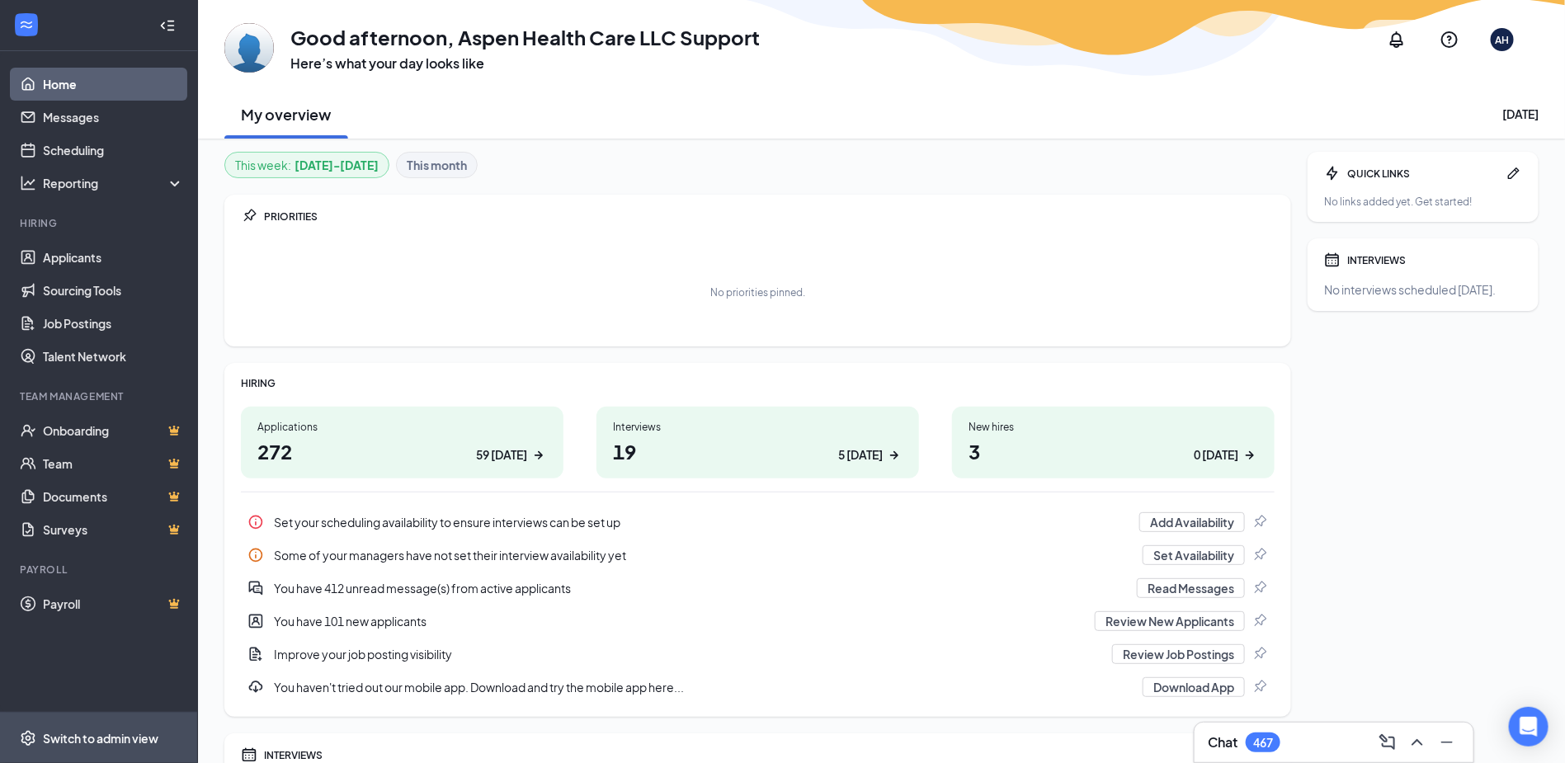 The width and height of the screenshot is (1565, 763). What do you see at coordinates (113, 497) in the screenshot?
I see `a: DocumentsCrown` at bounding box center [113, 497].